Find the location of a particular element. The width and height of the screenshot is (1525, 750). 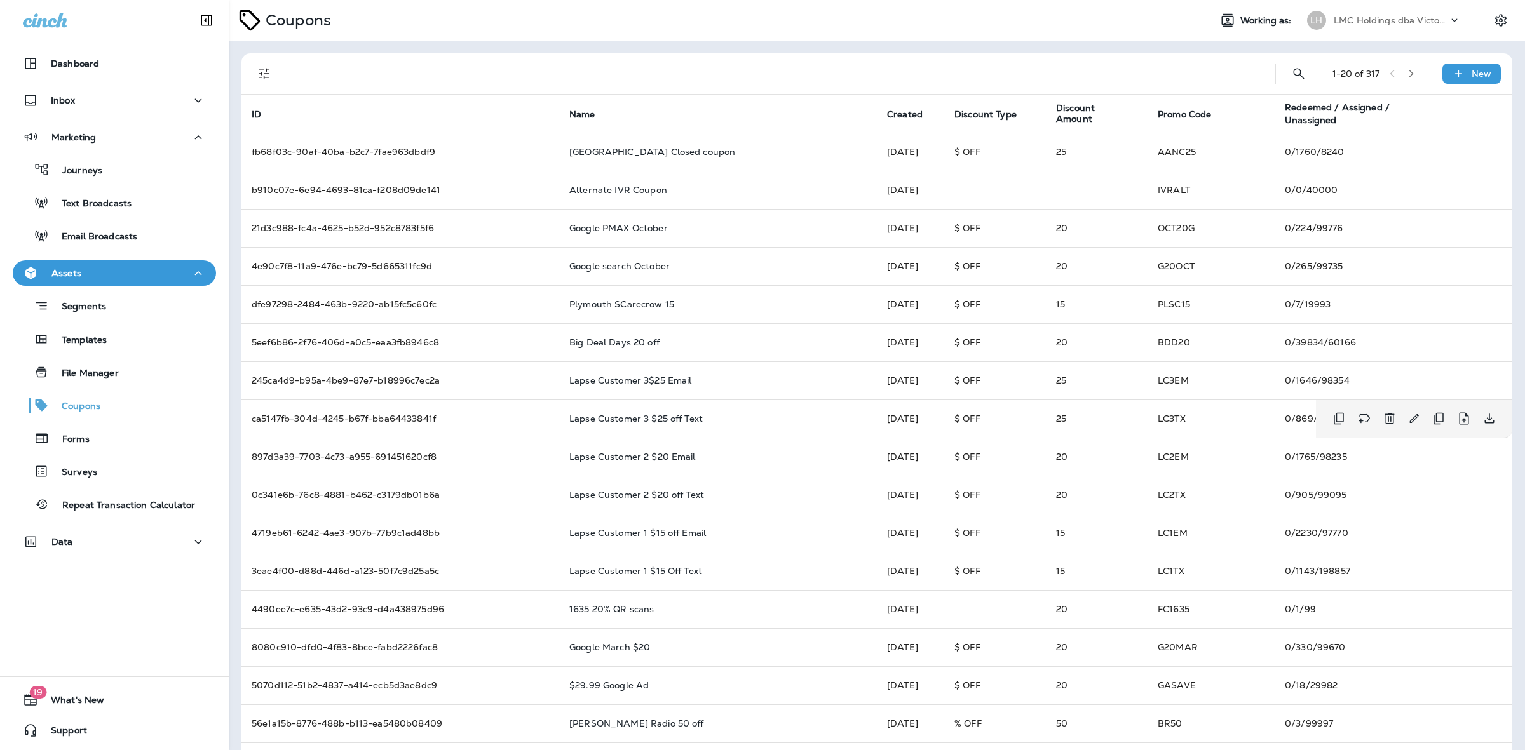

p: Google search October is located at coordinates (620, 266).